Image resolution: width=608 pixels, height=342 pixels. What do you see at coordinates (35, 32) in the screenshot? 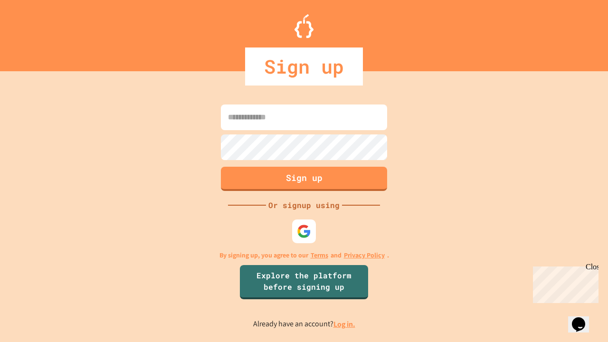
I see `div: Chat with us now!Close` at bounding box center [35, 32].